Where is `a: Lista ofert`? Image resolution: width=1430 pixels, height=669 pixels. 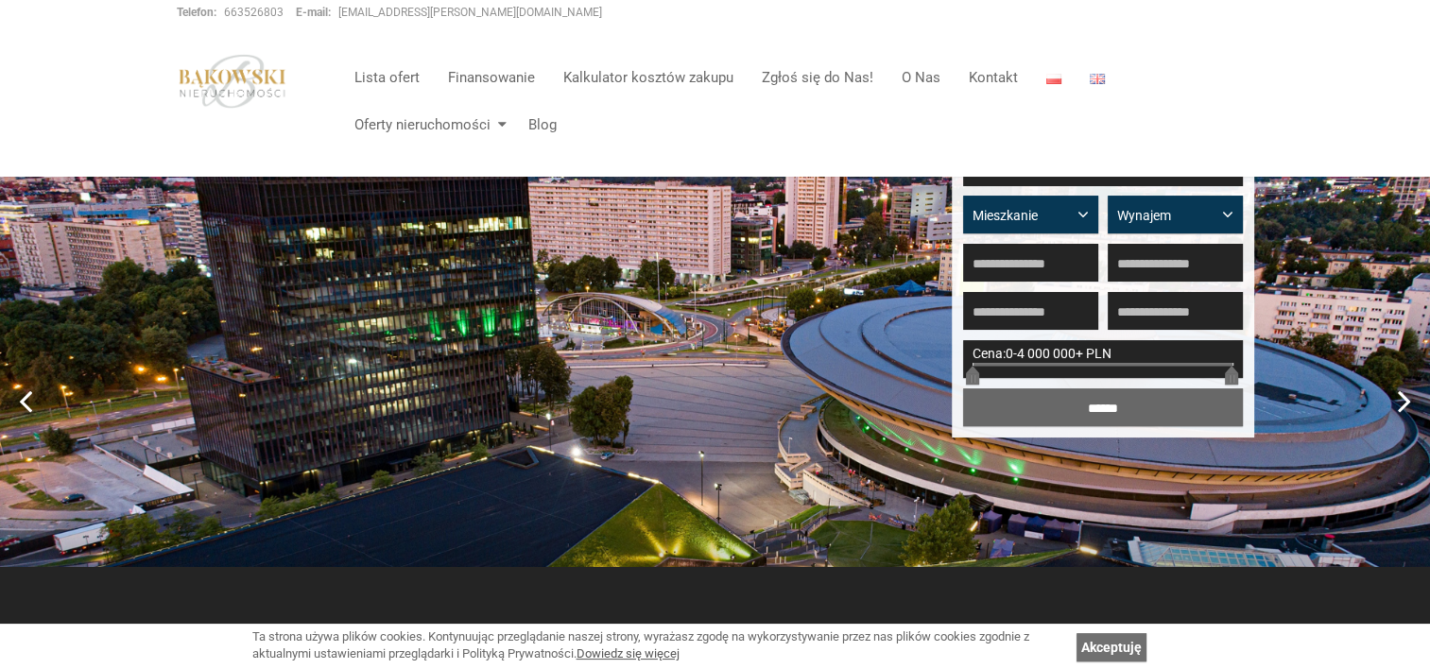 a: Lista ofert is located at coordinates (387, 77).